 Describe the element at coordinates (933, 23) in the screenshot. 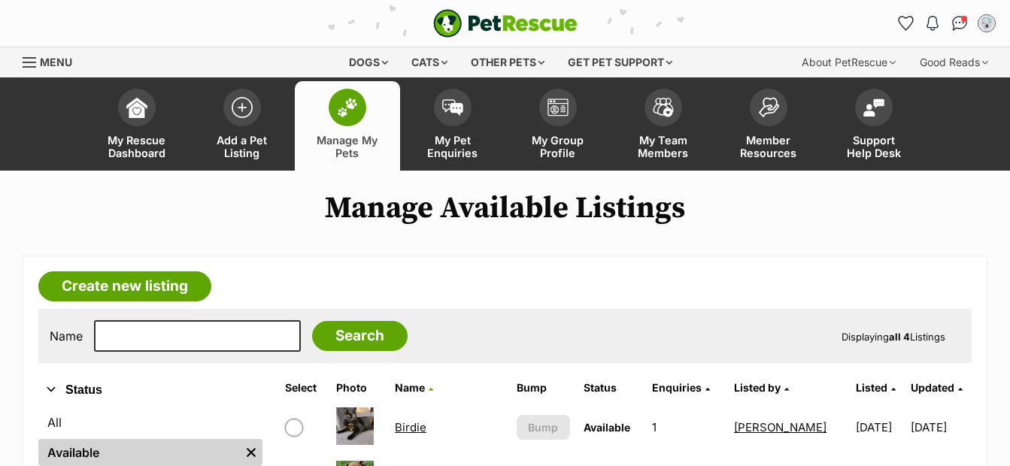

I see `img: notifications-46538b983faf8c2785f20acdc204bb7945ddae34d4c08c2a6579f10ce5e182be.svg` at that location.